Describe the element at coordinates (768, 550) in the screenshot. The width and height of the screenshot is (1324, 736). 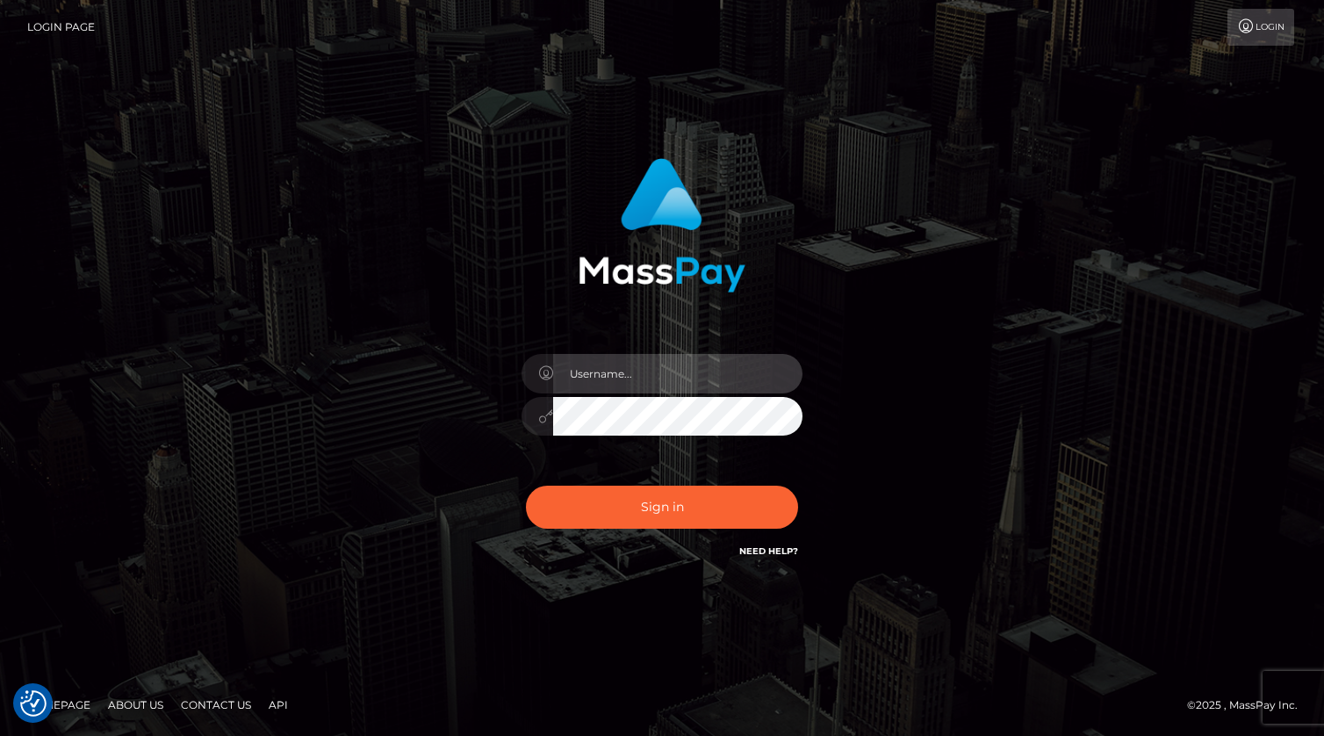
I see `a: Need Help?` at that location.